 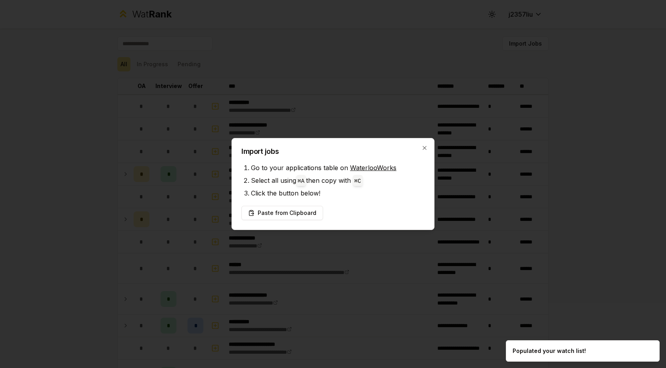 What do you see at coordinates (282, 213) in the screenshot?
I see `button: Paste from Clipboard` at bounding box center [282, 213].